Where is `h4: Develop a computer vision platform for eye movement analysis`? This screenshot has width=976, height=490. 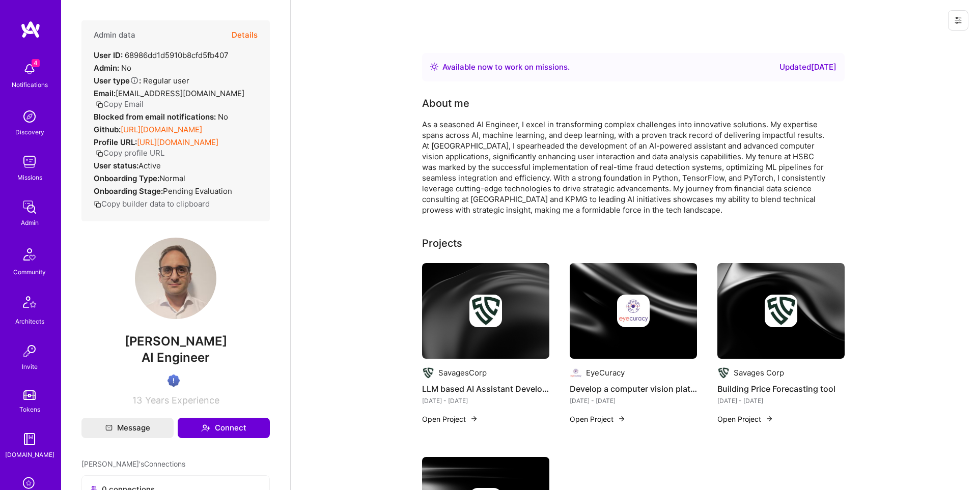
h4: Develop a computer vision platform for eye movement analysis is located at coordinates (633, 389).